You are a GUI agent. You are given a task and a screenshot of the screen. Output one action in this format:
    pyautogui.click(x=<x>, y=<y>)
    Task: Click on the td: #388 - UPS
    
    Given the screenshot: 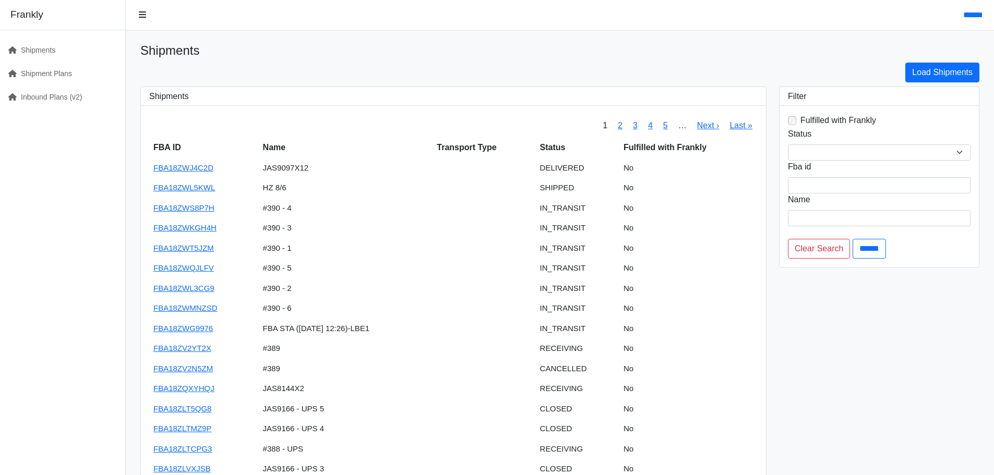 What is the action you would take?
    pyautogui.click(x=346, y=449)
    